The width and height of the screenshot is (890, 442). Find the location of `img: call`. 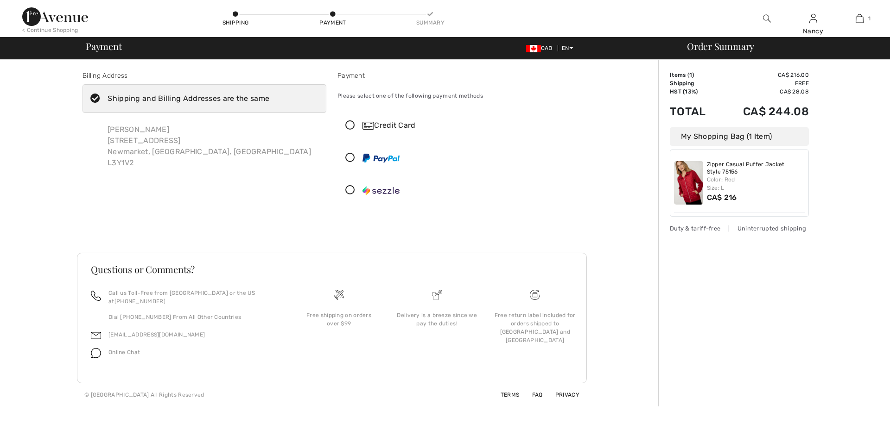

img: call is located at coordinates (96, 296).